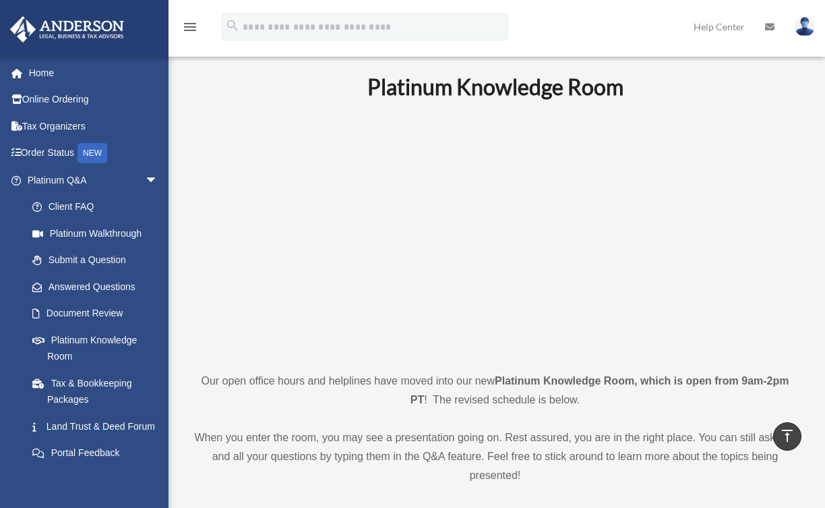 This screenshot has height=508, width=825. What do you see at coordinates (98, 233) in the screenshot?
I see `a: Platinum Walkthrough` at bounding box center [98, 233].